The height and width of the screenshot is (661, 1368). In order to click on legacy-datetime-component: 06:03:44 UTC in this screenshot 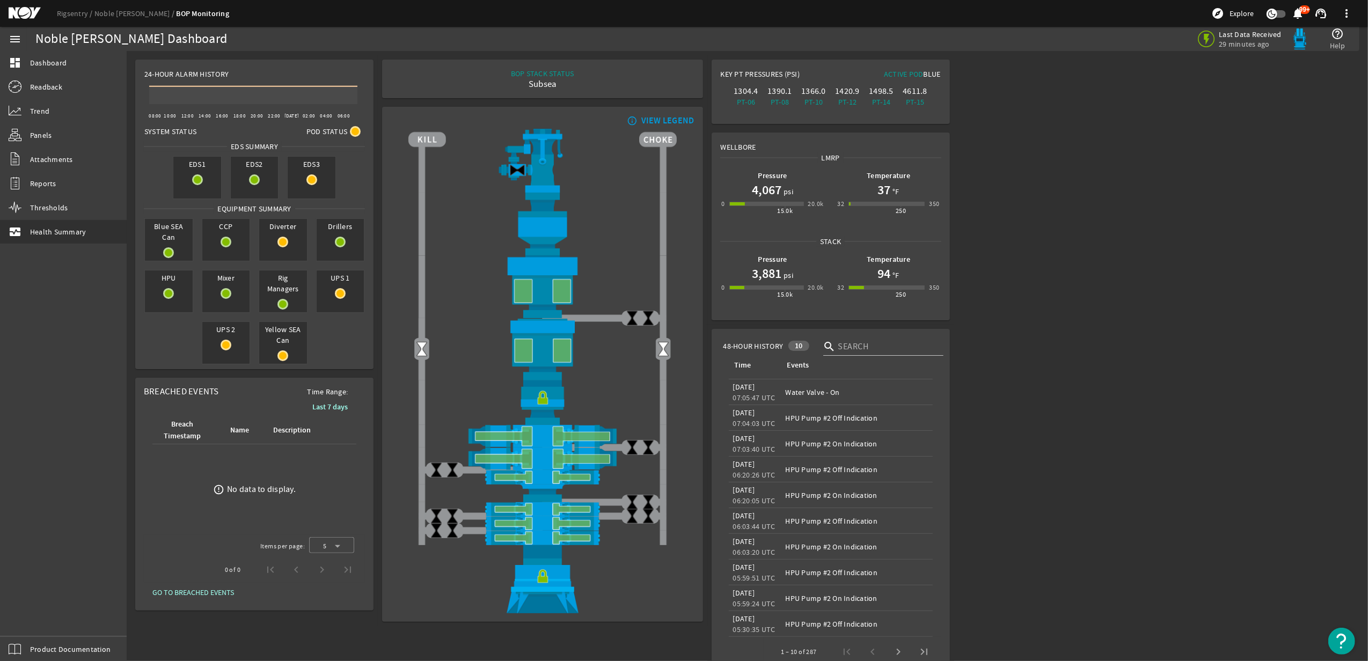, I will do `click(754, 527)`.